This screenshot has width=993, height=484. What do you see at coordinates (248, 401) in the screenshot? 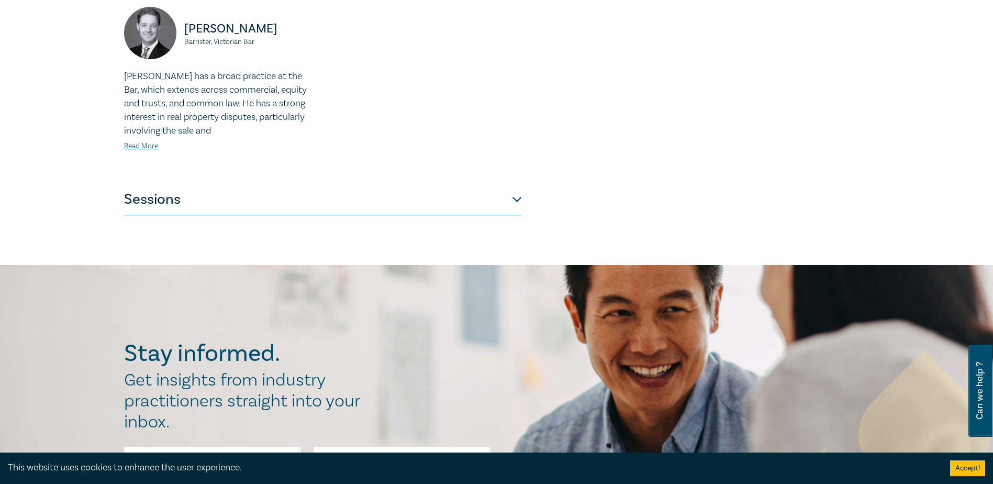
I see `h2: Get insights from industry practitioners straight into your inbox.` at bounding box center [248, 401].